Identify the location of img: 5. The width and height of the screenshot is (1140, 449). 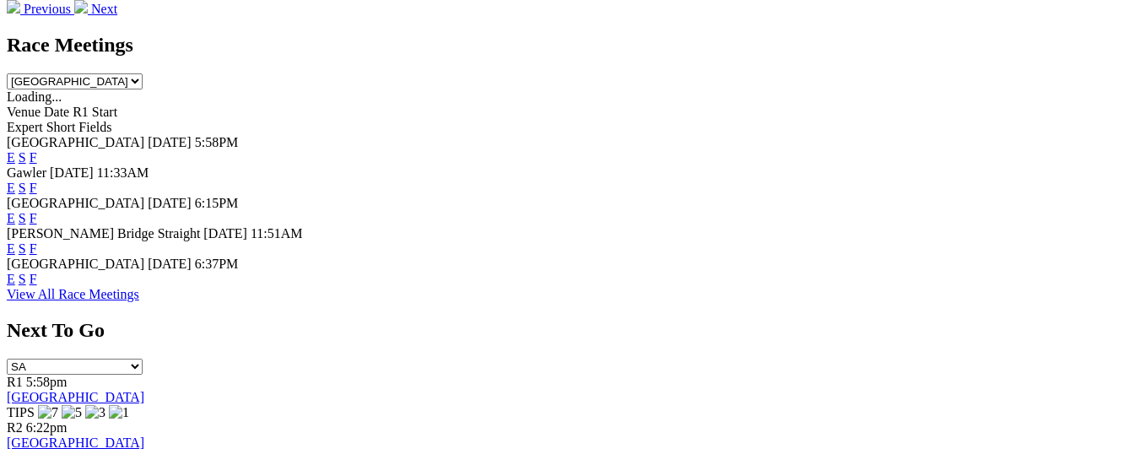
(72, 413).